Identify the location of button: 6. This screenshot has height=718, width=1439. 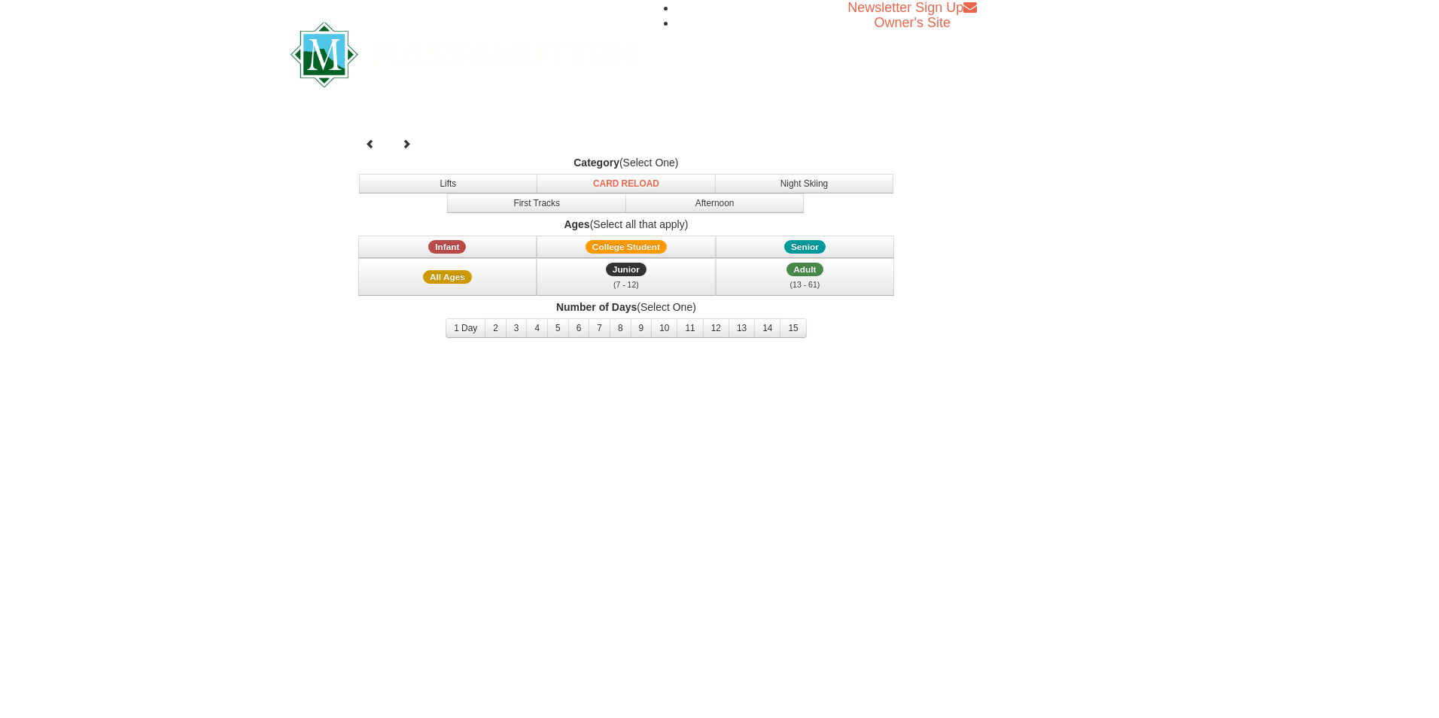
(579, 328).